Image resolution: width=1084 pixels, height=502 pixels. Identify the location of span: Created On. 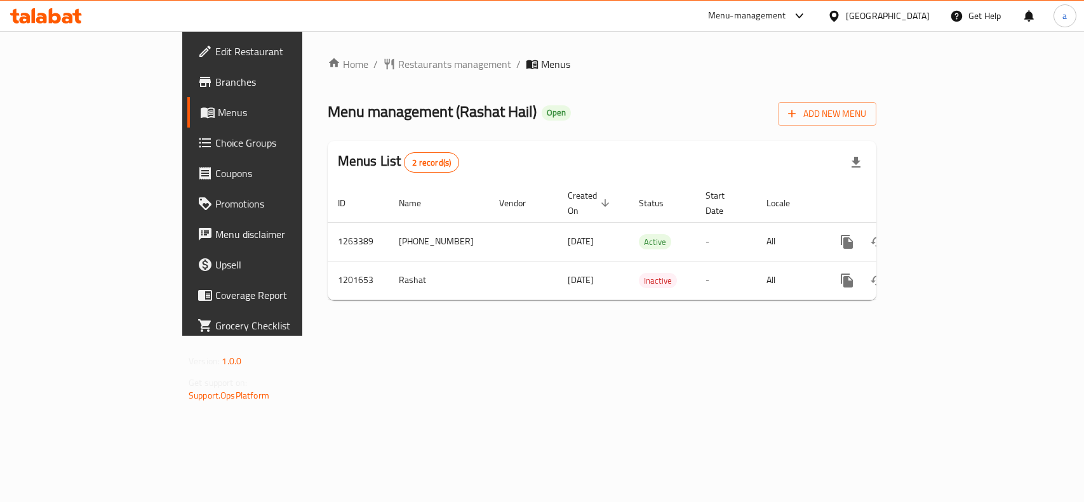
(591, 203).